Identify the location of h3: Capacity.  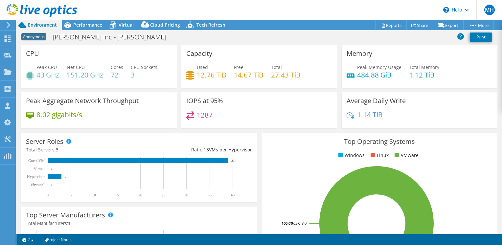
(199, 54).